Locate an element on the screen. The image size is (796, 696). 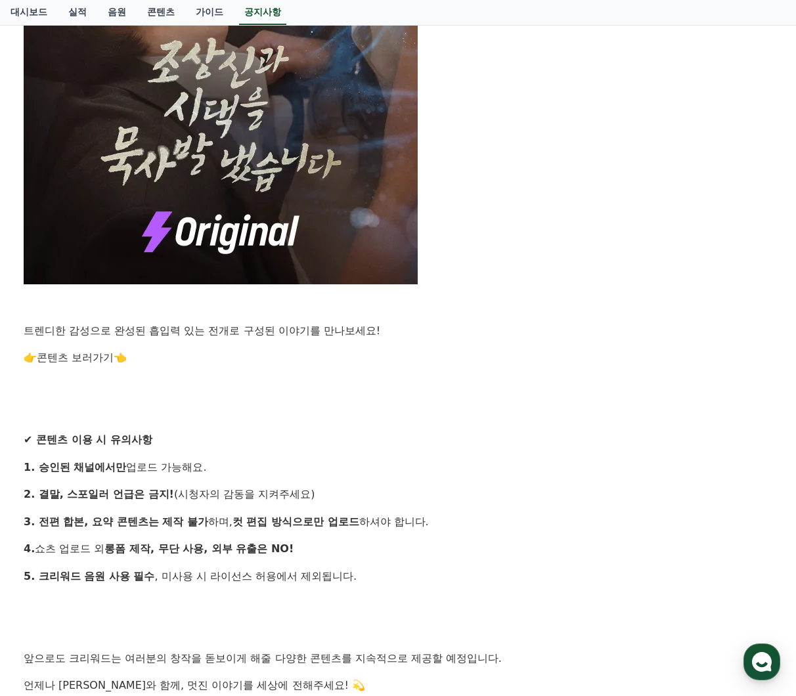
p: (시청자의 감동을 지켜주세요) is located at coordinates (398, 494).